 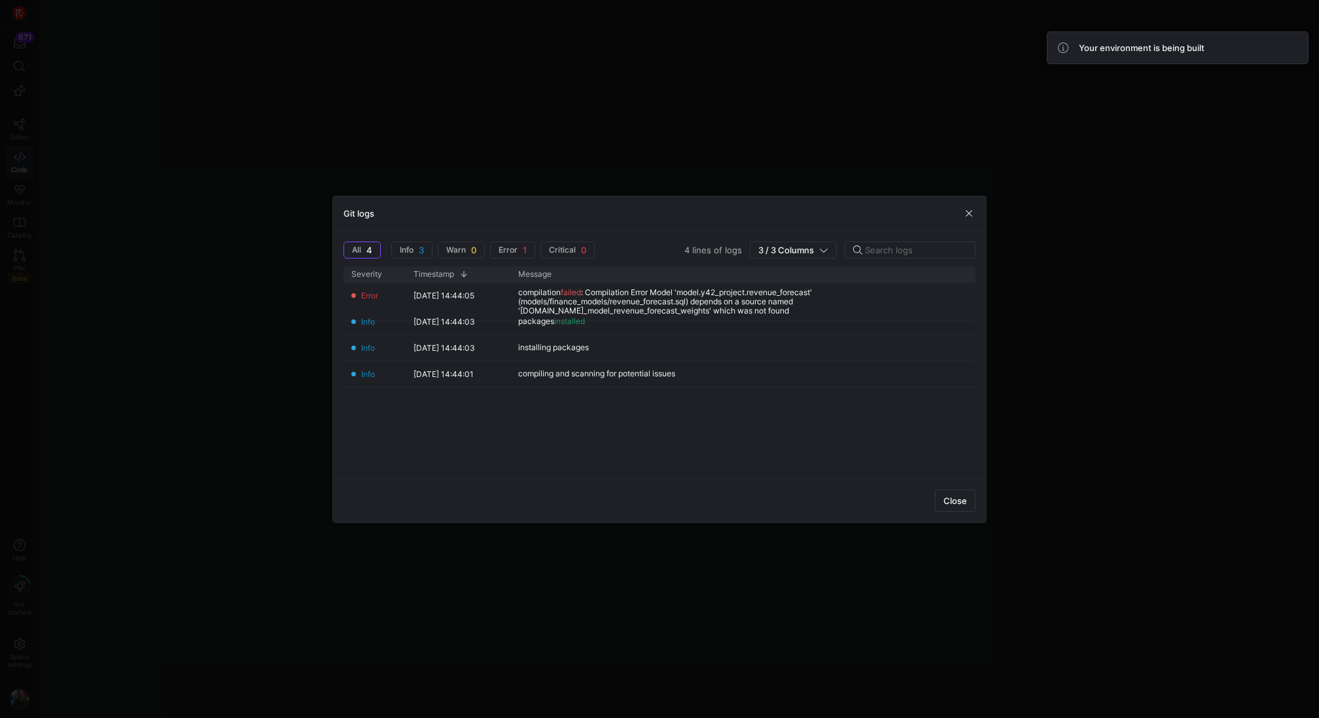 I want to click on span: 1, so click(x=525, y=250).